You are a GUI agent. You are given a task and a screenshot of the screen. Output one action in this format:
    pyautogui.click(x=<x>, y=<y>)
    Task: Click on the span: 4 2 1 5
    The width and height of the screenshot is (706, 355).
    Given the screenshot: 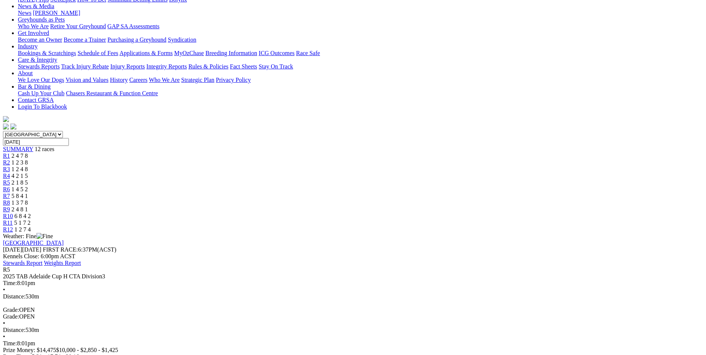 What is the action you would take?
    pyautogui.click(x=20, y=176)
    